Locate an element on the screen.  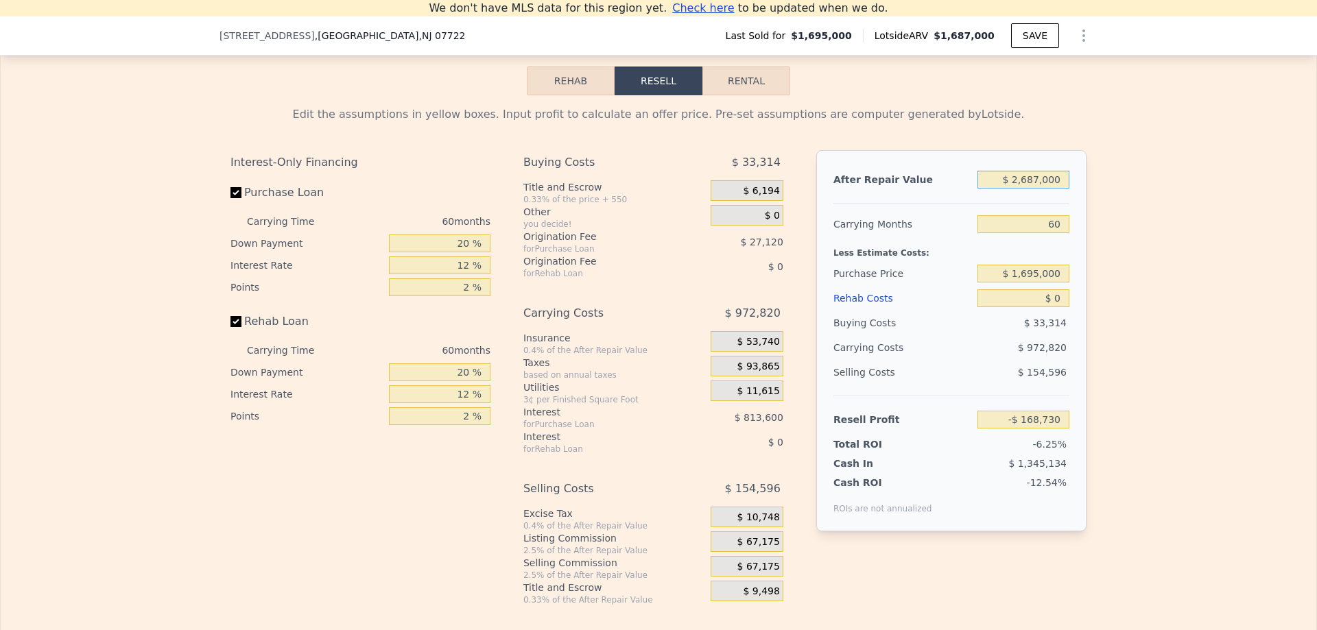
div: you decide! is located at coordinates (614, 224).